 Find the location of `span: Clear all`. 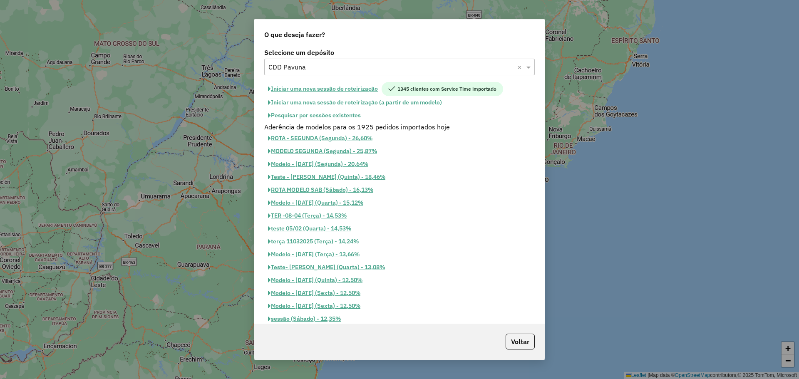

span: Clear all is located at coordinates (520, 67).